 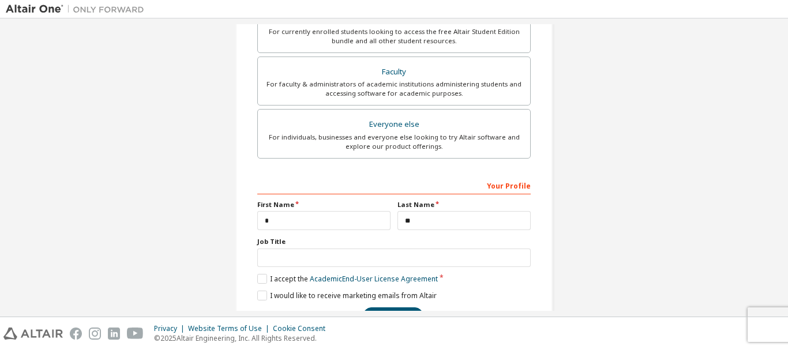 What do you see at coordinates (78, 9) in the screenshot?
I see `img: Altair One` at bounding box center [78, 9].